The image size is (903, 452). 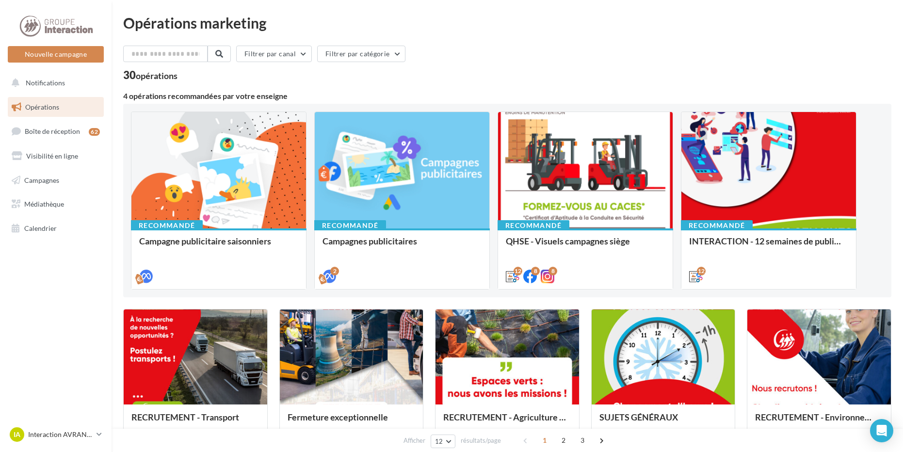 What do you see at coordinates (351, 422) in the screenshot?
I see `div: Fermeture exceptionnelle` at bounding box center [351, 422].